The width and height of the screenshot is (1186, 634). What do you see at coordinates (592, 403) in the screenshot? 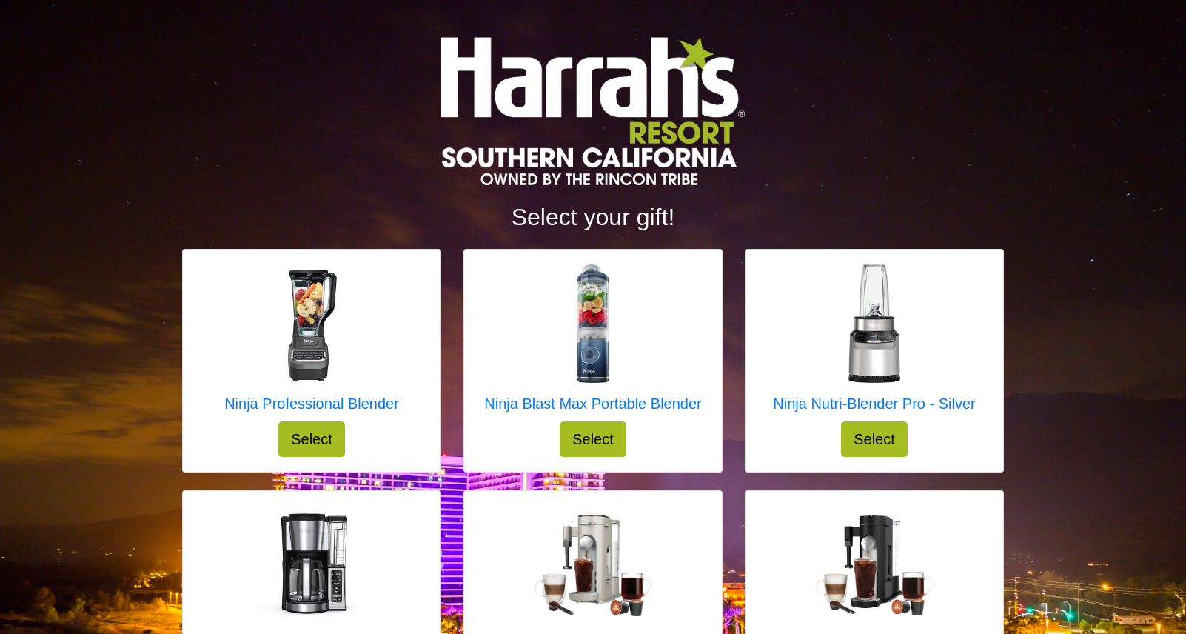
I see `h5: Ninja Blast Max Portable Blender` at bounding box center [592, 403].